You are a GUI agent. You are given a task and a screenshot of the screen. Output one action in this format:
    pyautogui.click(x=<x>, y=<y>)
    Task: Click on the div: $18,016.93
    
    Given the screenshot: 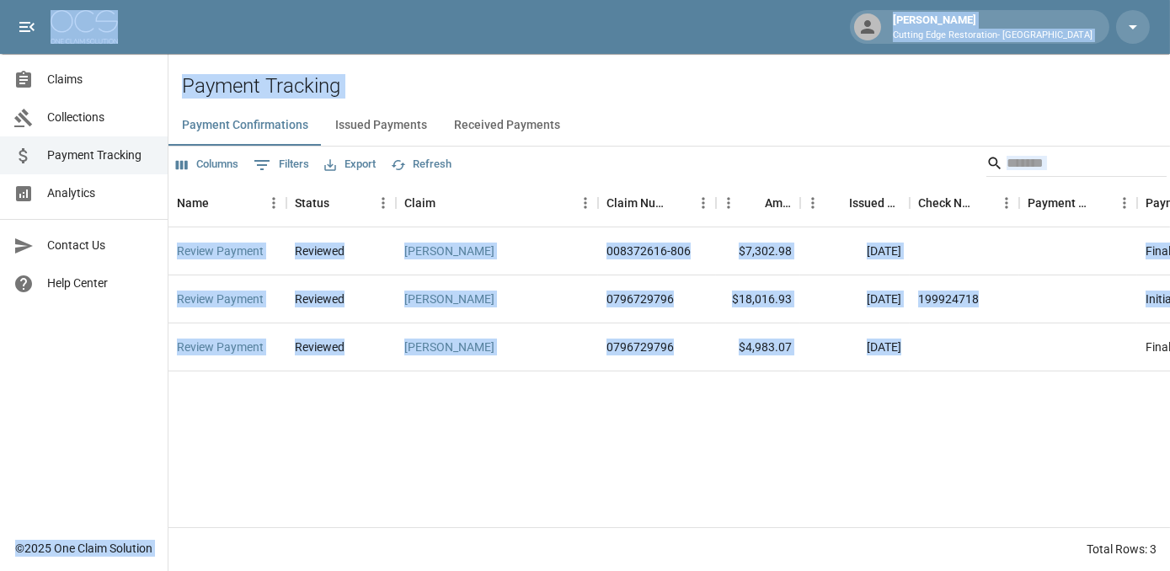 What is the action you would take?
    pyautogui.click(x=758, y=299)
    